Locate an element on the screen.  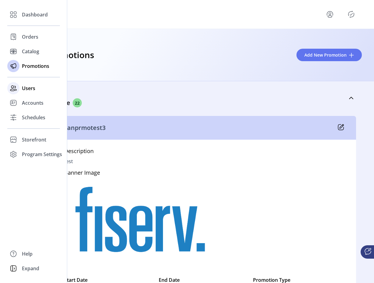
span: Schedules is located at coordinates (33, 117).